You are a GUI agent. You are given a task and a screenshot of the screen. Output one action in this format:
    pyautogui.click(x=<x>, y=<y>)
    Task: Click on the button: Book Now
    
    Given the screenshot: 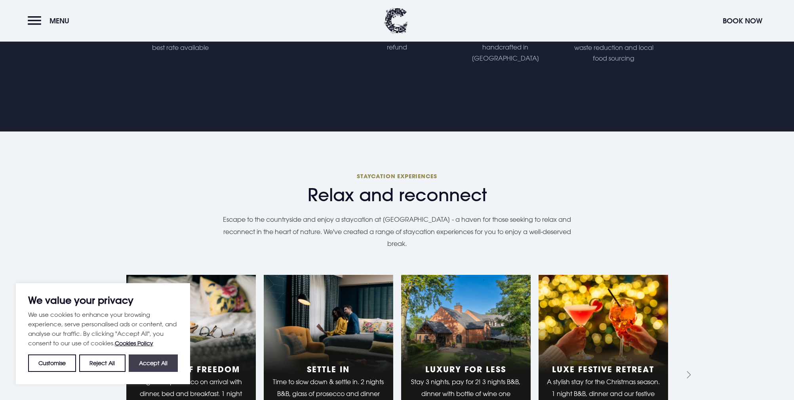 What is the action you would take?
    pyautogui.click(x=743, y=21)
    